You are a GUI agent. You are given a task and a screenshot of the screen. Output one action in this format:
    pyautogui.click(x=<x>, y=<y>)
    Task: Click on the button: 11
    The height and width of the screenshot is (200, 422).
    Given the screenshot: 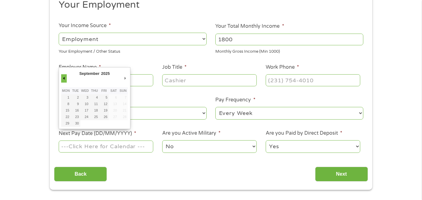 What is the action you would take?
    pyautogui.click(x=94, y=104)
    